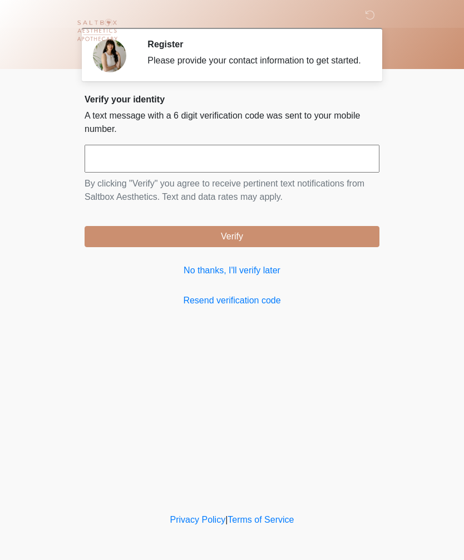 The width and height of the screenshot is (464, 560). I want to click on p: A text message with a 6 digit verification code was sent to your mobile number., so click(232, 122).